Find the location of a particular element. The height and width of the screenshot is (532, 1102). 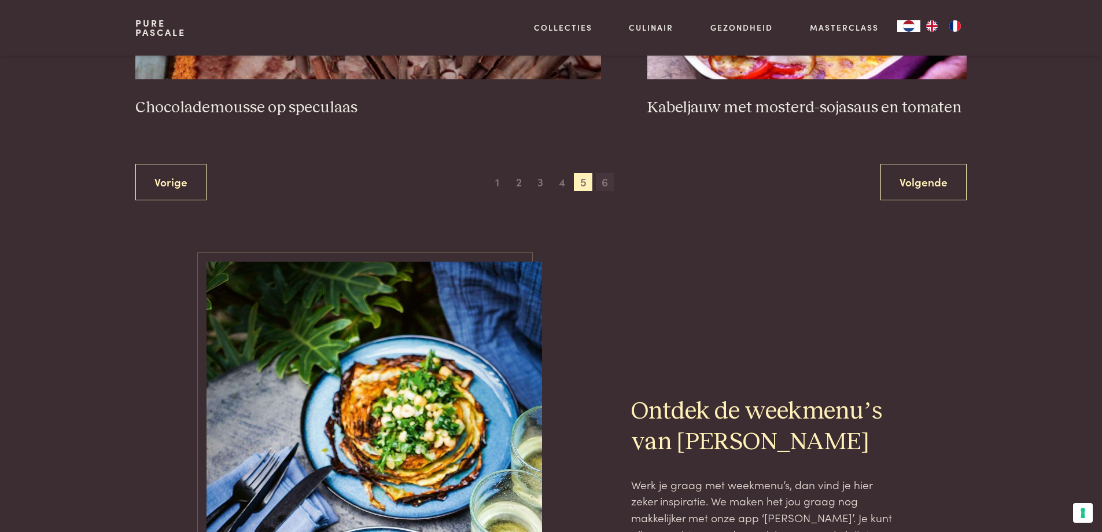

button: Uw voorkeuren voor toestemming voor trackingtechnologieën is located at coordinates (1083, 513).